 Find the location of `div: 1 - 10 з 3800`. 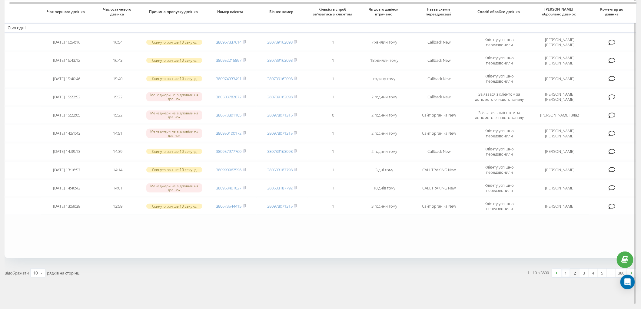

div: 1 - 10 з 3800 is located at coordinates (539, 273).